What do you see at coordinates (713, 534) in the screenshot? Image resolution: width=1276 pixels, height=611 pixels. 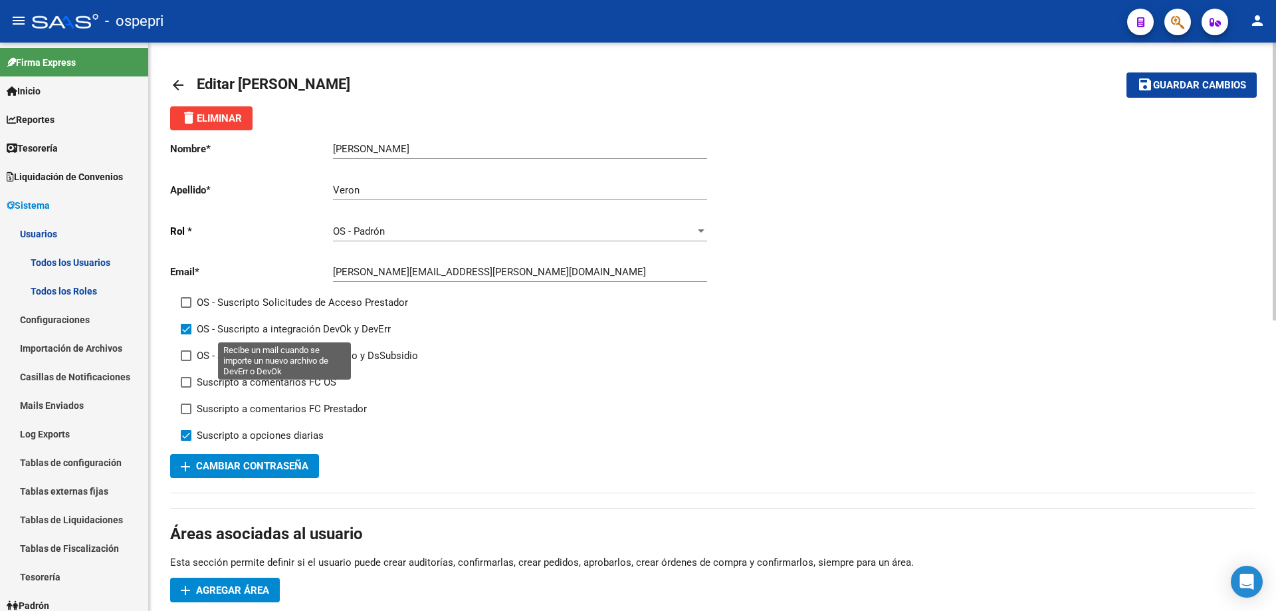 I see `h1: Áreas asociadas al usuario` at bounding box center [713, 534].